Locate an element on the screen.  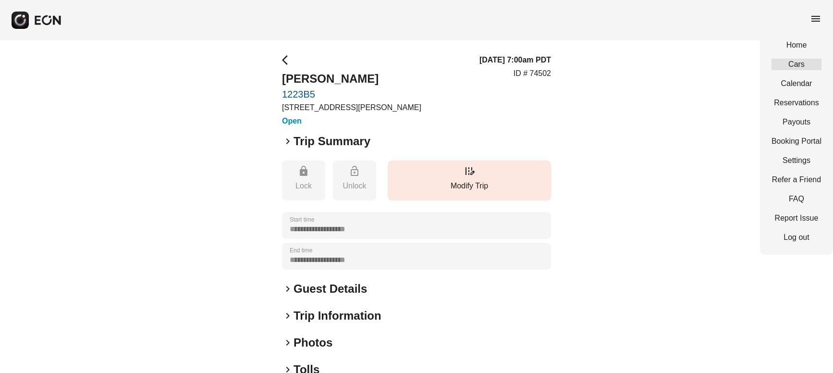
h2: Trip Information is located at coordinates (337, 316).